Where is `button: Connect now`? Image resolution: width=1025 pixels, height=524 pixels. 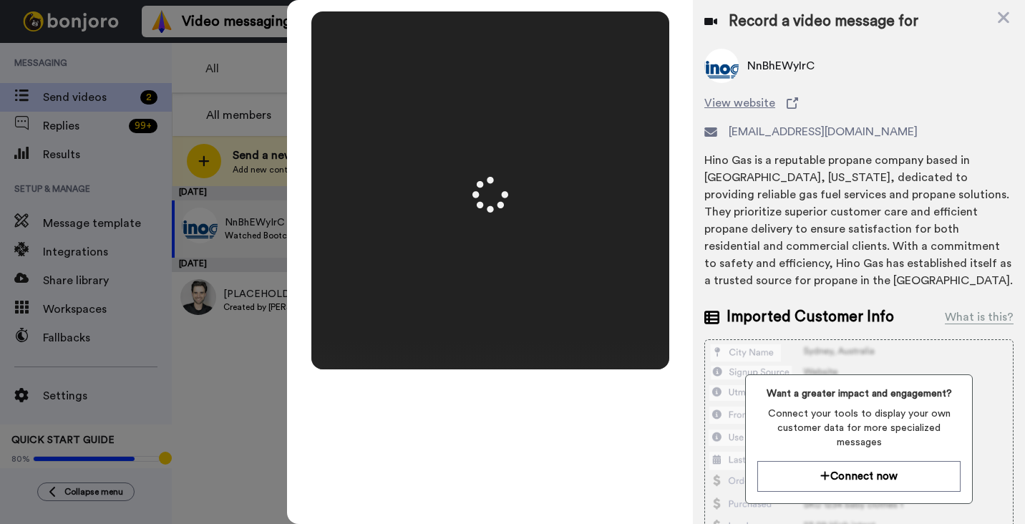
button: Connect now is located at coordinates (859, 476).